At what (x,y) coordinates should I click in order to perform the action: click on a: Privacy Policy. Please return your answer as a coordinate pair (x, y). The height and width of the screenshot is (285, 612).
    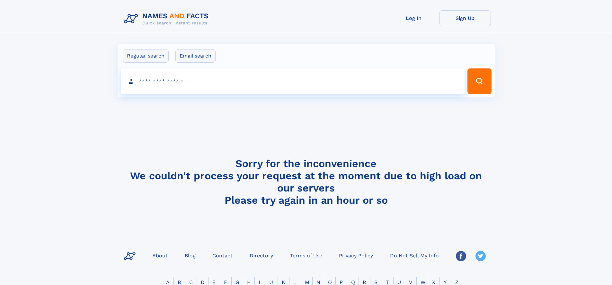
    Looking at the image, I should click on (356, 255).